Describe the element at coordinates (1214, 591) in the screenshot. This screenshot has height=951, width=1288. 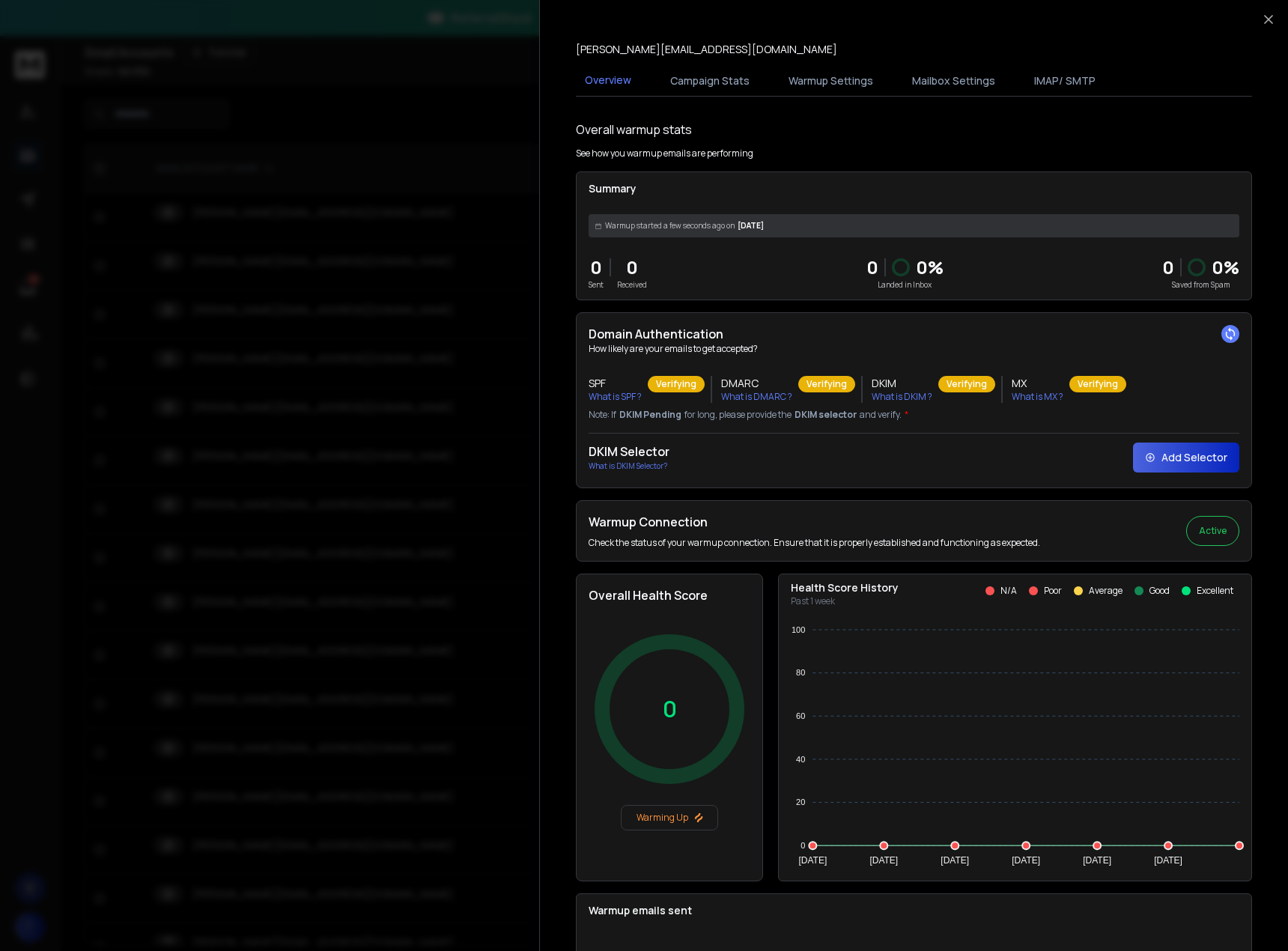
I see `p: Excellent` at that location.